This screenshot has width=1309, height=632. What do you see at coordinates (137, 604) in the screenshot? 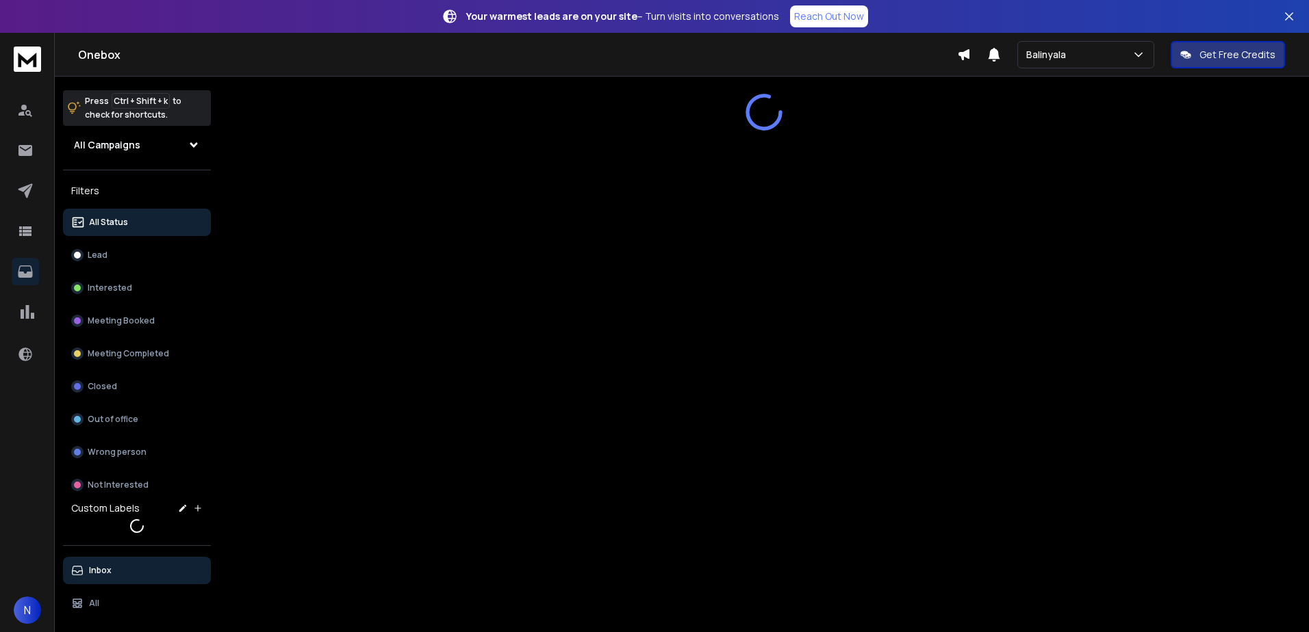
I see `button: All` at bounding box center [137, 604].